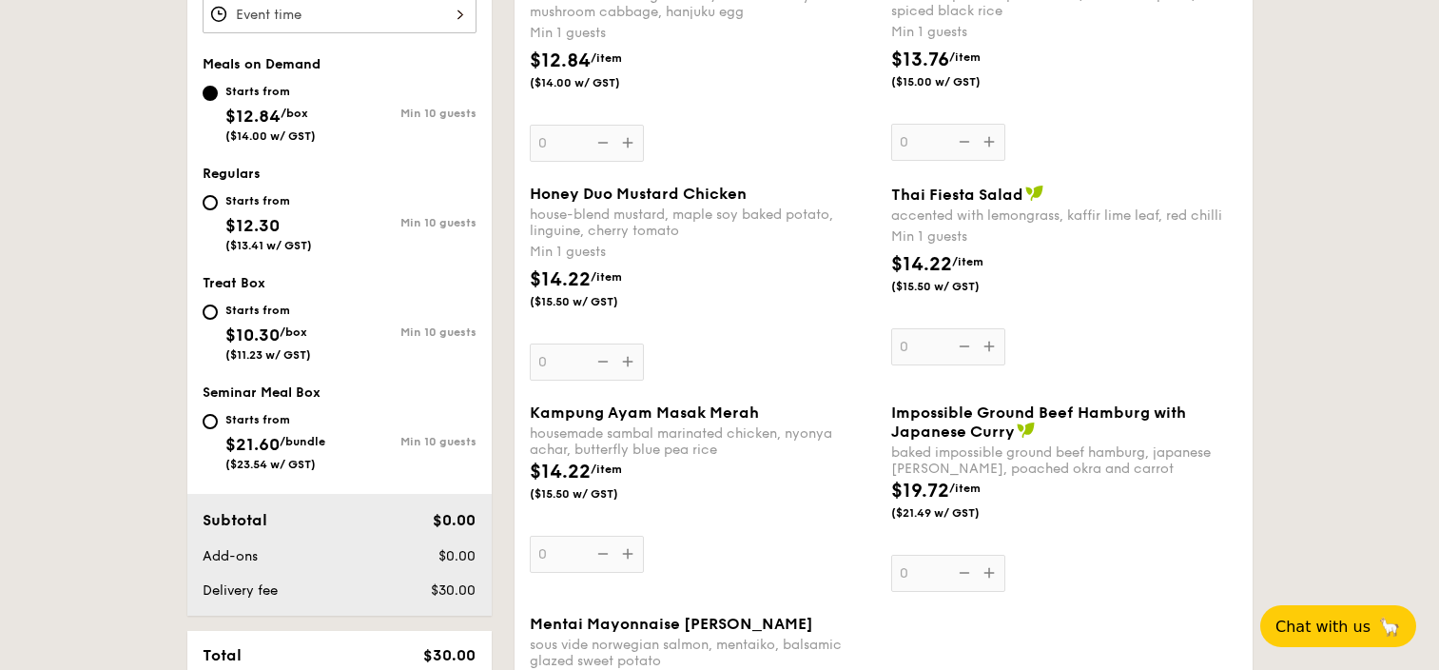 The height and width of the screenshot is (670, 1439). I want to click on div: housemade sambal marinated chicken, nyonya achar, butterfly blue pea rice, so click(703, 441).